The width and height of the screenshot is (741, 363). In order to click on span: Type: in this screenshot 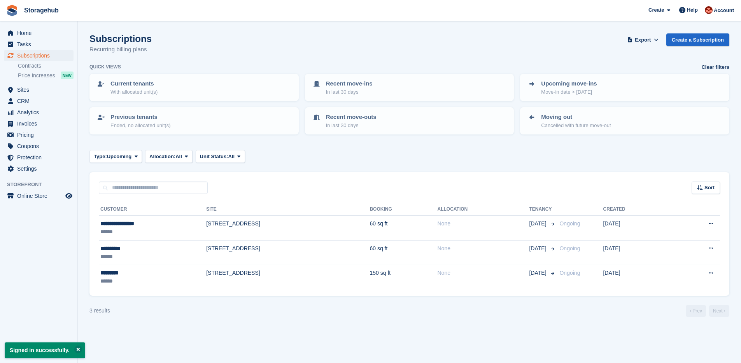, I will do `click(100, 157)`.